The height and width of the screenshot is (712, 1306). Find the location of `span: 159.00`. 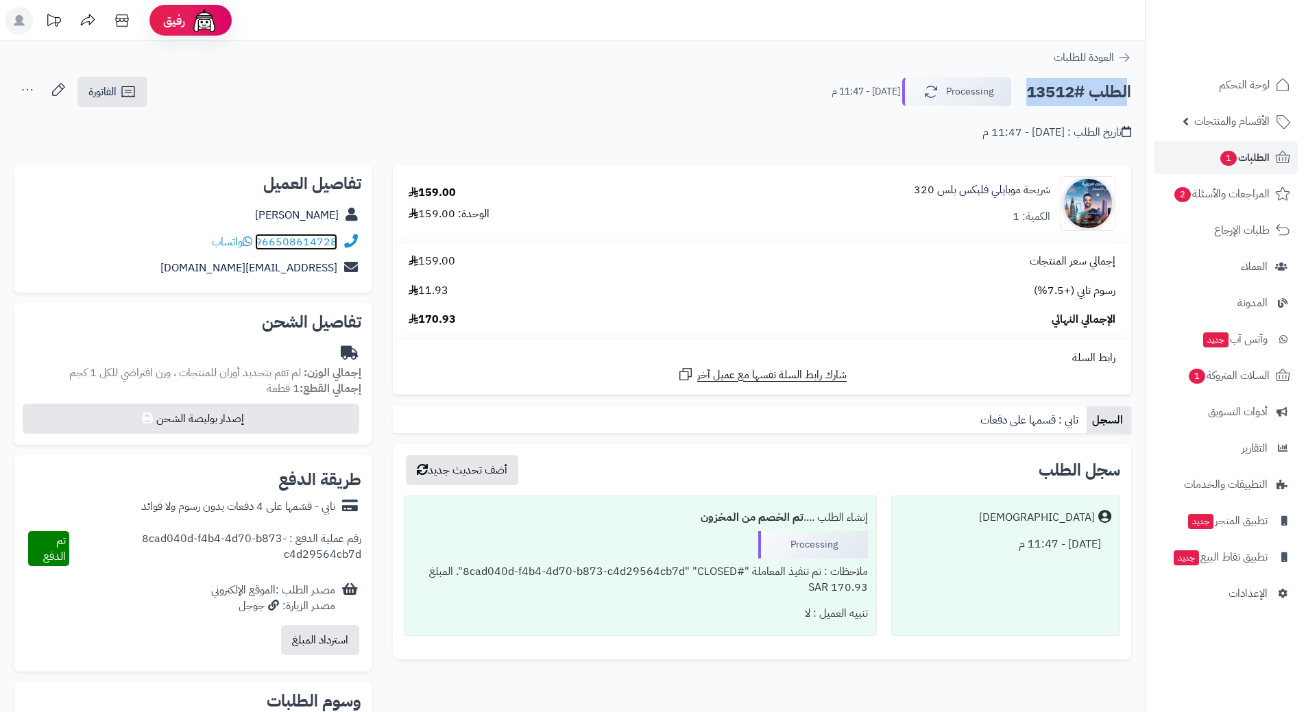

span: 159.00 is located at coordinates (432, 261).